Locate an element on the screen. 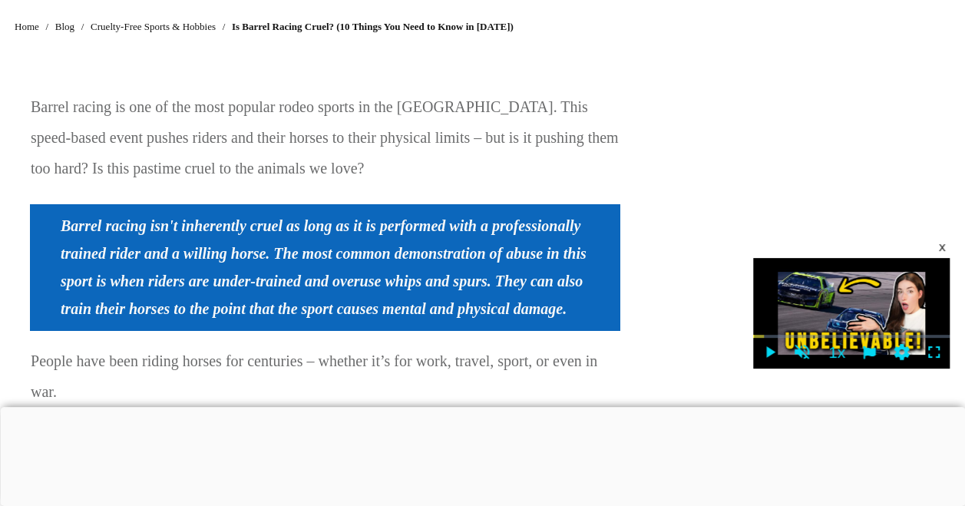 This screenshot has height=506, width=965. strong: Barrel racing isn't inherently cruel as long as it is performed with a professionally trained rid... is located at coordinates (323, 267).